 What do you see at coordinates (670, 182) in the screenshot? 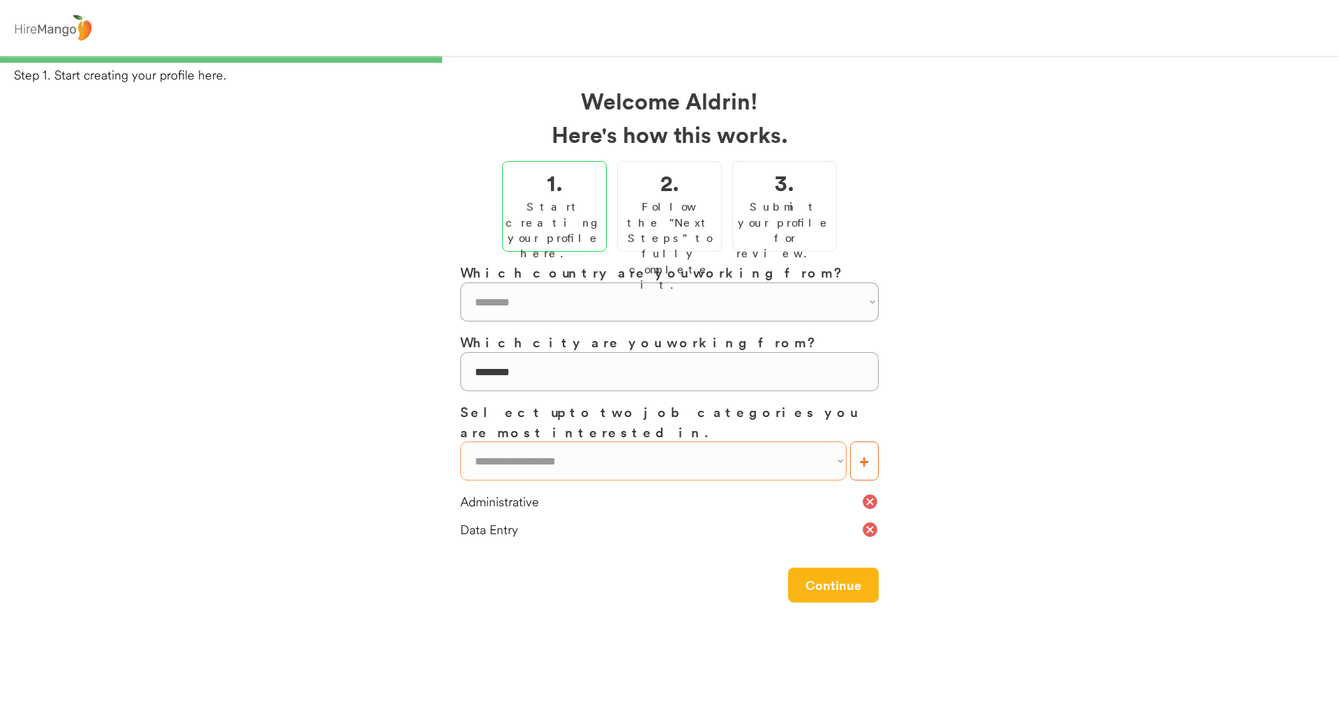
I see `h2: 2.` at bounding box center [670, 182].